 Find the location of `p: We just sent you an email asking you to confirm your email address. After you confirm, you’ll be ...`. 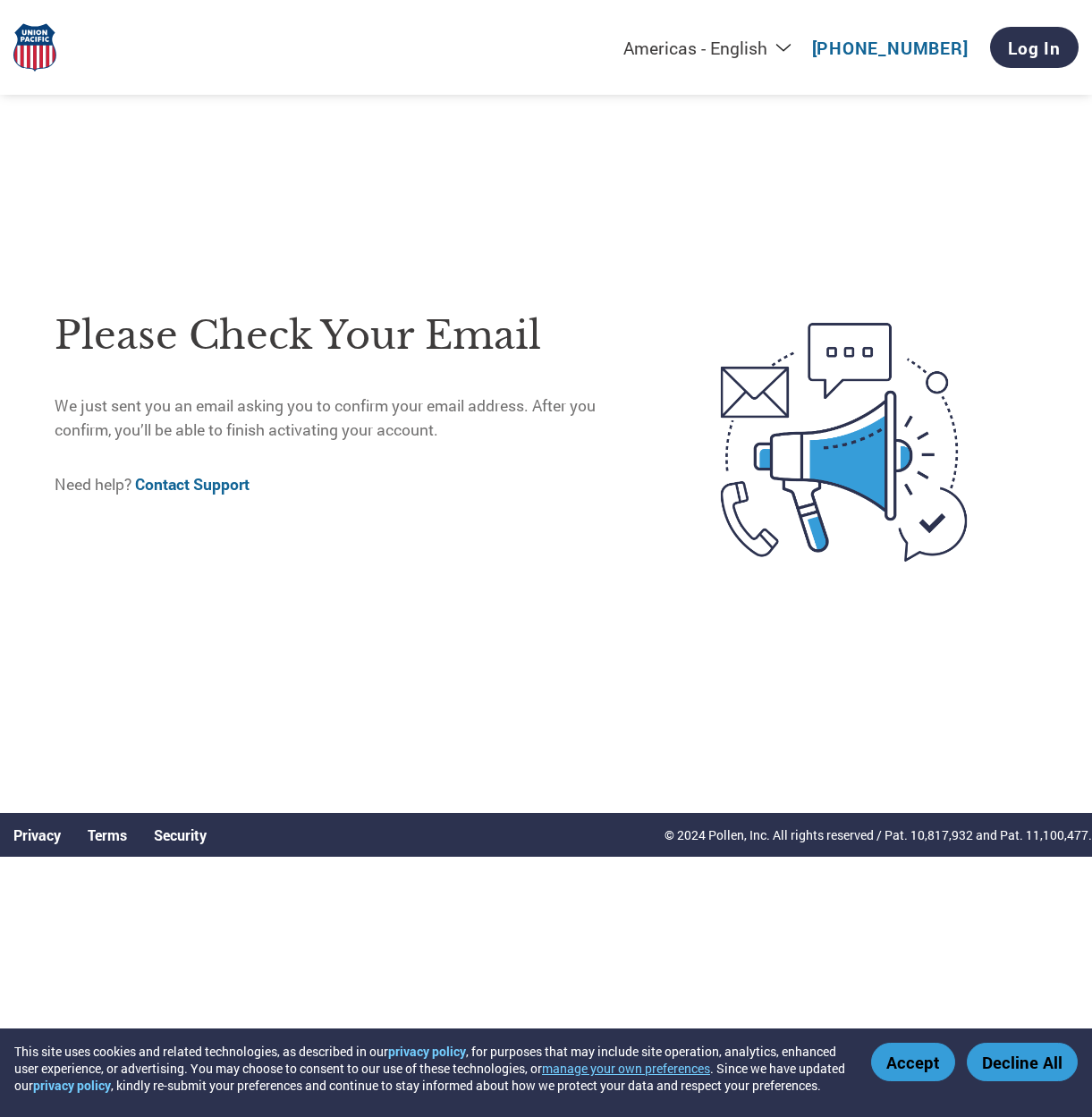

p: We just sent you an email asking you to confirm your email address. After you confirm, you’ll be ... is located at coordinates (353, 418).